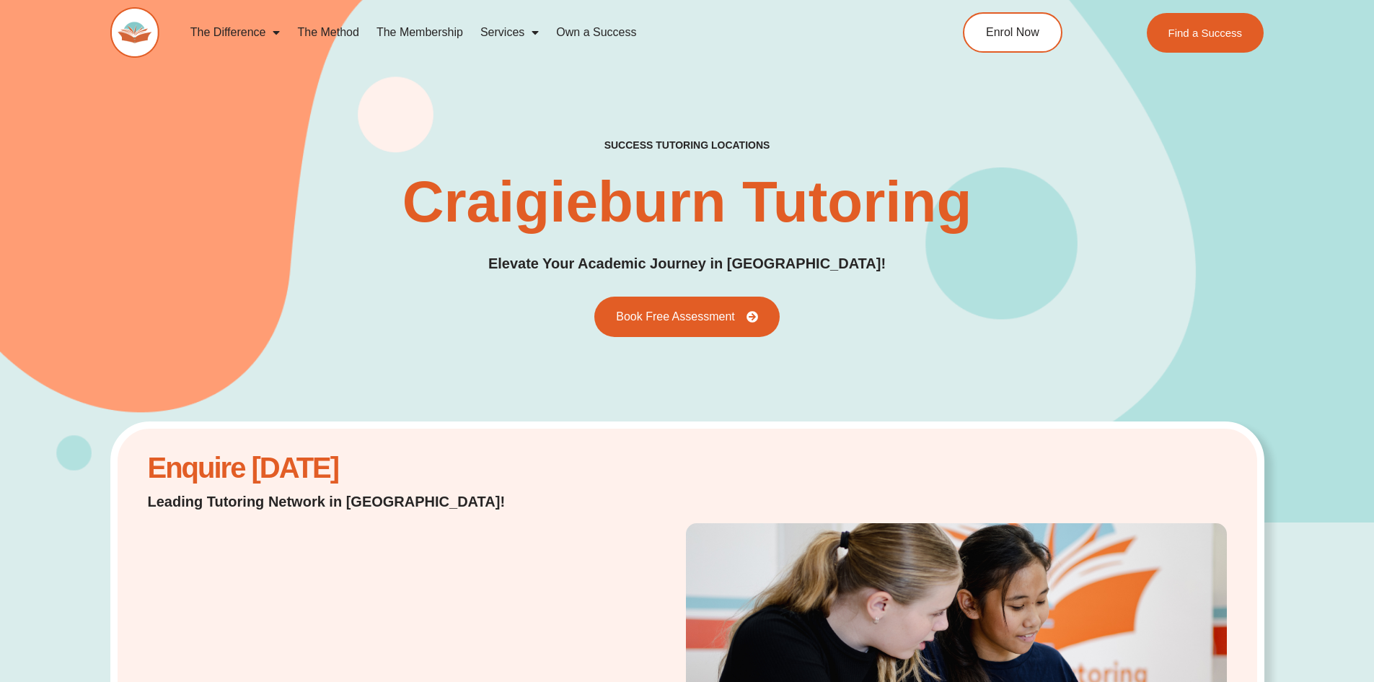 This screenshot has width=1374, height=682. Describe the element at coordinates (420, 32) in the screenshot. I see `a: The Membership` at that location.